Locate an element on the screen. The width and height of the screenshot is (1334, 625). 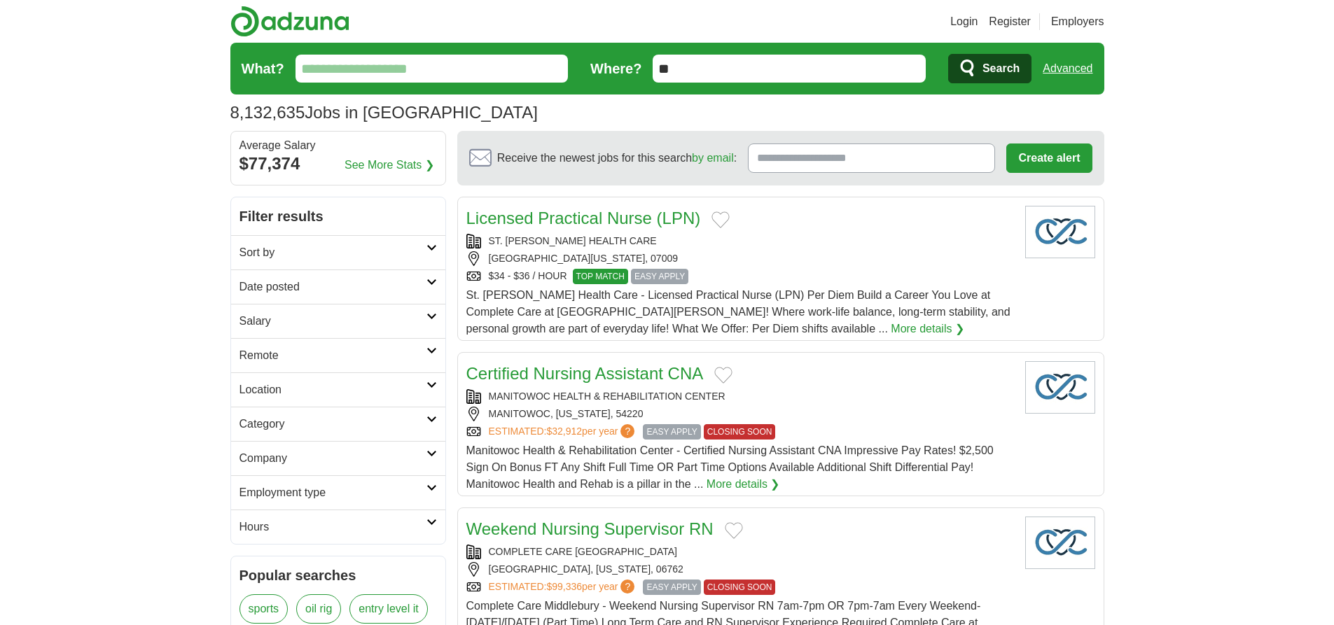
div: MANITOWOC HEALTH & REHABILITATION CENTER is located at coordinates (740, 396).